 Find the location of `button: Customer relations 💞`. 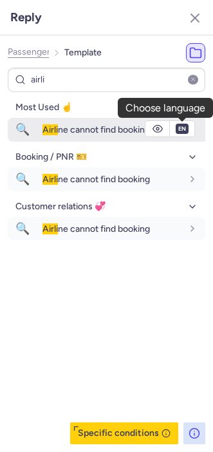

button: Customer relations 💞 is located at coordinates (106, 207).